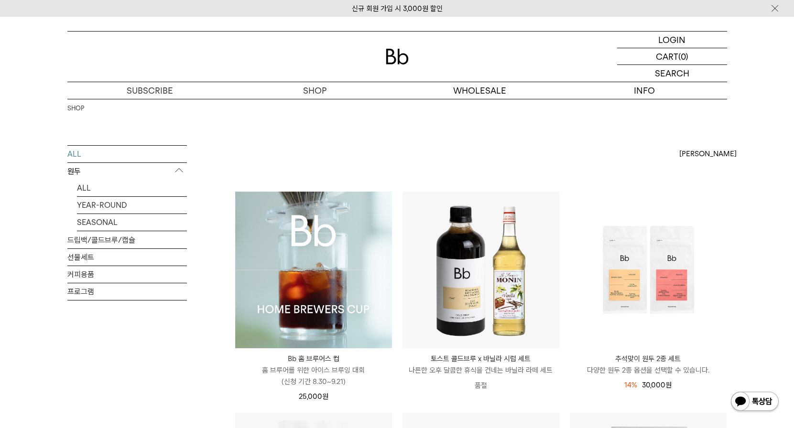 Image resolution: width=794 pixels, height=428 pixels. What do you see at coordinates (672, 40) in the screenshot?
I see `a: LOGIN` at bounding box center [672, 40].